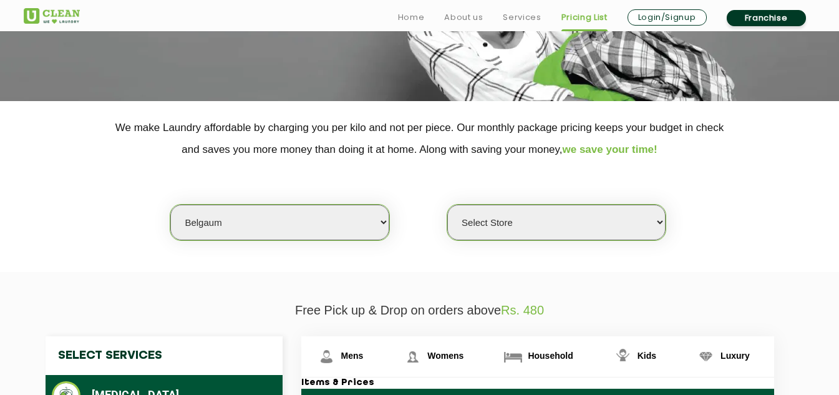 The height and width of the screenshot is (395, 839). I want to click on img: Household, so click(513, 356).